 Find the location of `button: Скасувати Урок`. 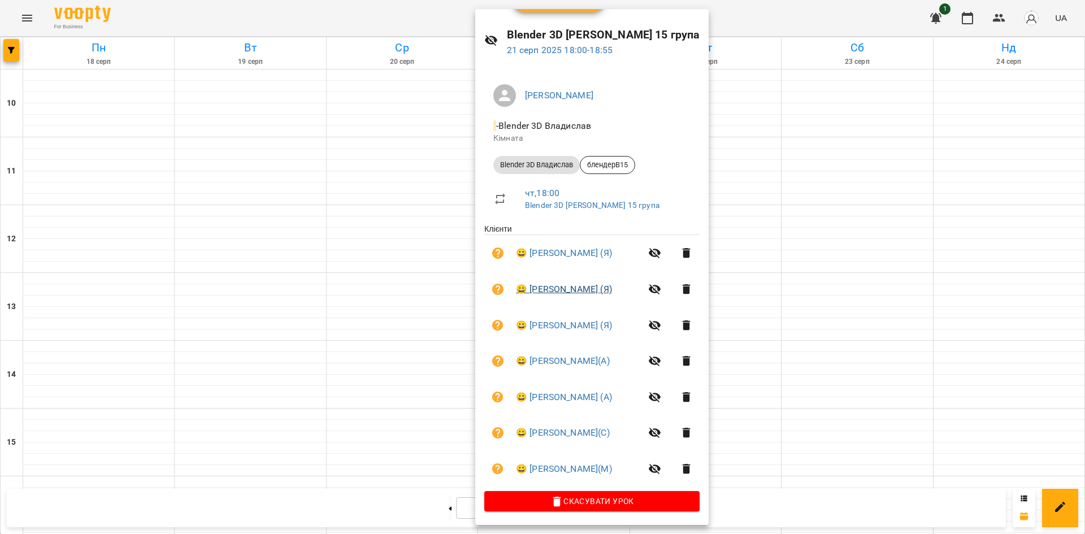

button: Скасувати Урок is located at coordinates (592, 501).